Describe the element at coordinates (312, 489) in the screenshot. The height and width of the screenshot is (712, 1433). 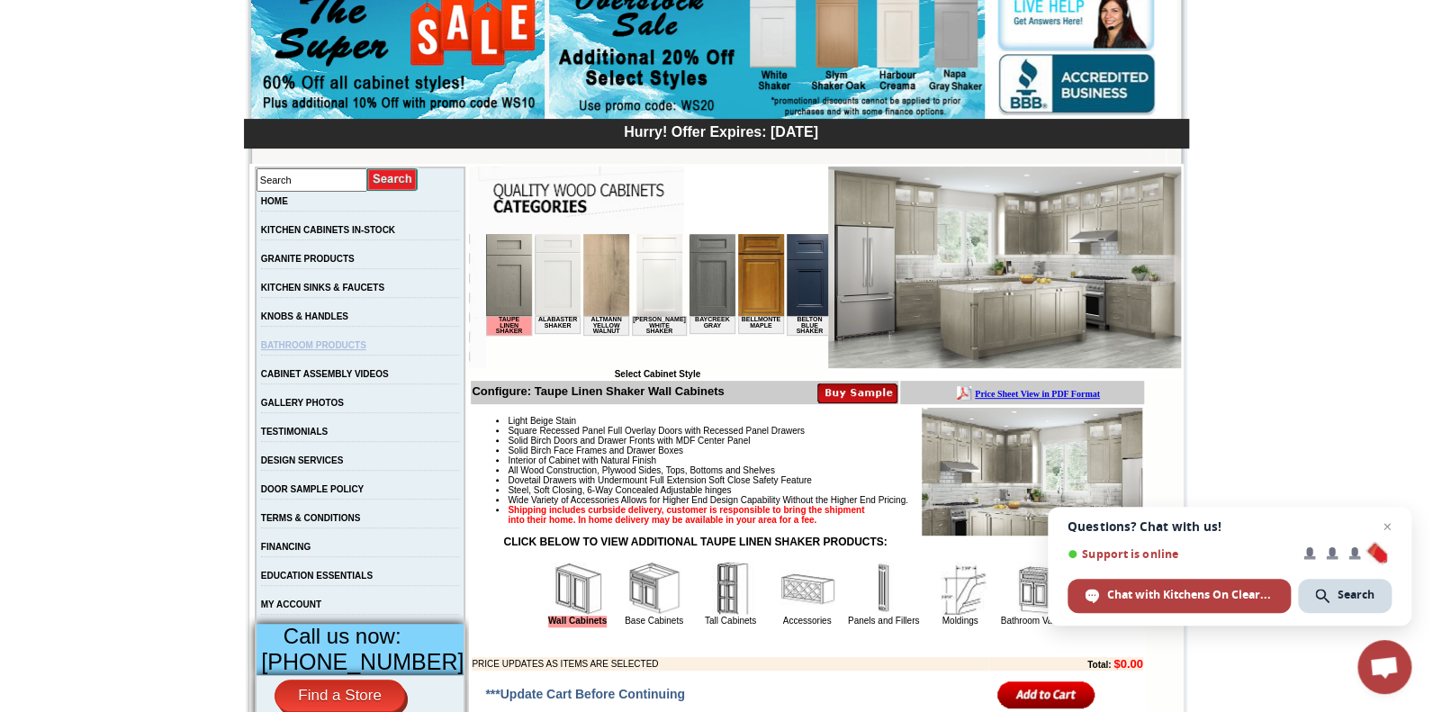
I see `a: DOOR SAMPLE POLICY` at that location.